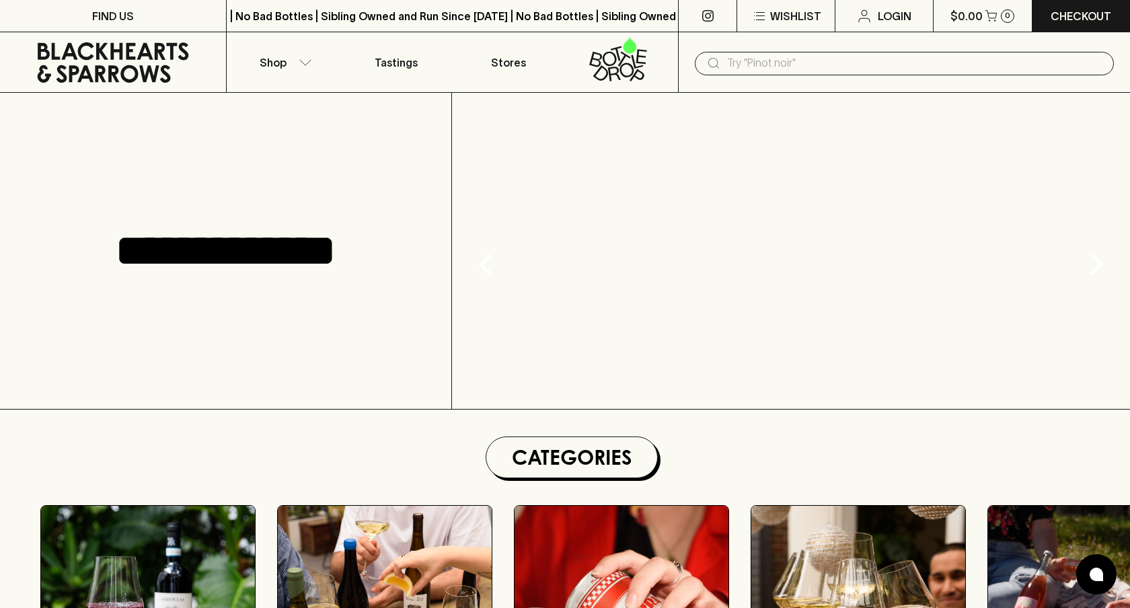 This screenshot has height=608, width=1130. What do you see at coordinates (791, 251) in the screenshot?
I see `img: gif;base64,R0lGODlhAQABAAAAACH5BAEKAAEALAAAAAABAAEAAAICTAEAOw==` at bounding box center [791, 251].